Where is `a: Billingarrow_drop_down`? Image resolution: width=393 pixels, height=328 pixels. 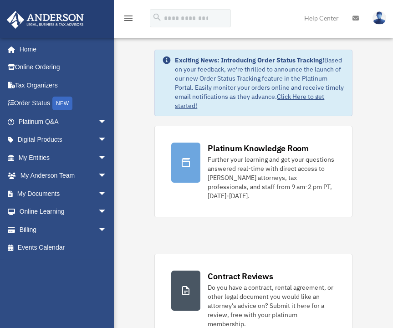 a: Billingarrow_drop_down is located at coordinates (63, 229).